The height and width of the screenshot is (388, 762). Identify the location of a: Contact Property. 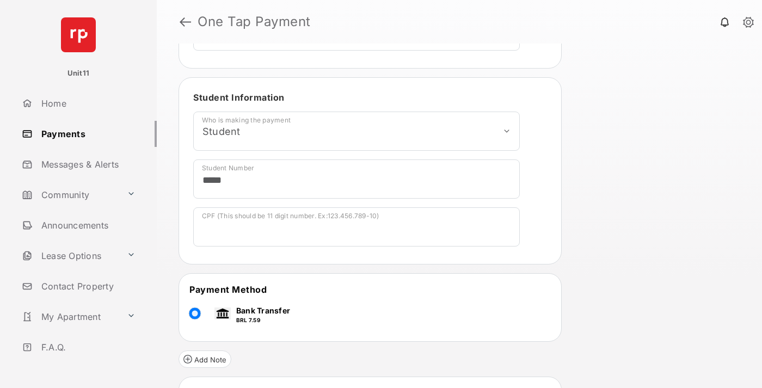
(87, 286).